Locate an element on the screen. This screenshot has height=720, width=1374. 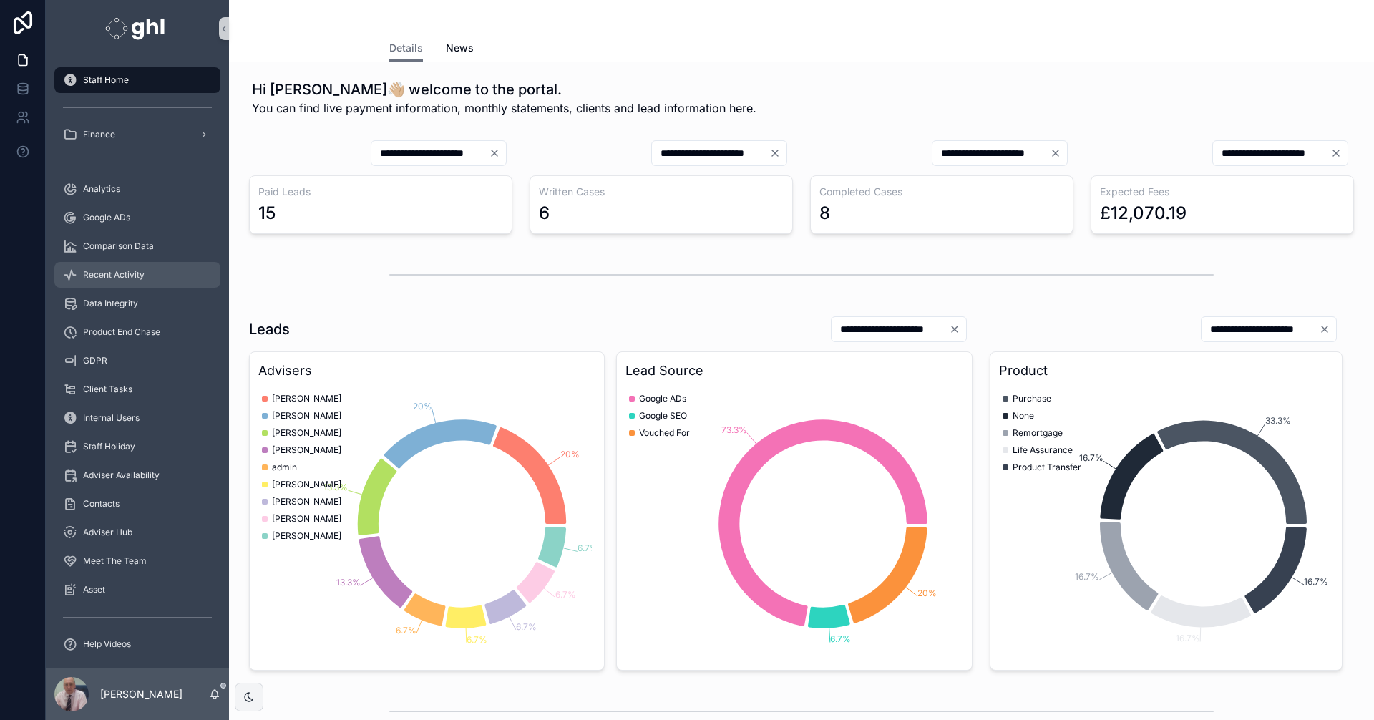
h3: Advisers is located at coordinates (427, 371).